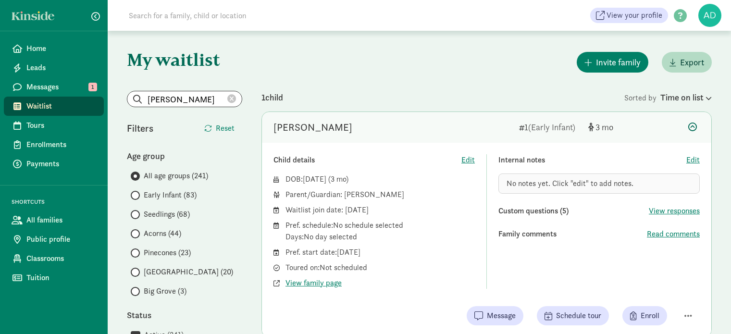 The image size is (731, 334). I want to click on span: All families, so click(61, 220).